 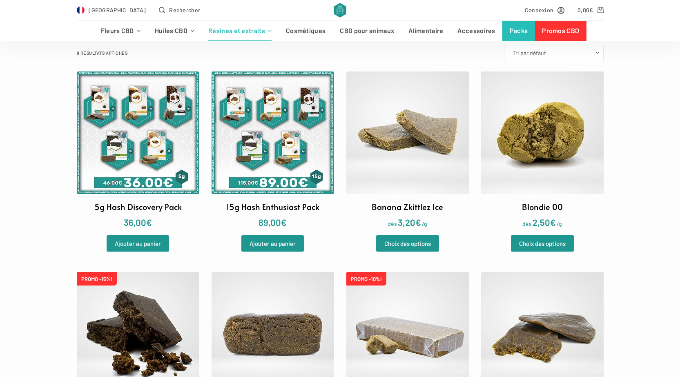 I want to click on a: Sélectionner les options pour “Banana Zkittlez Ice”, so click(x=408, y=243).